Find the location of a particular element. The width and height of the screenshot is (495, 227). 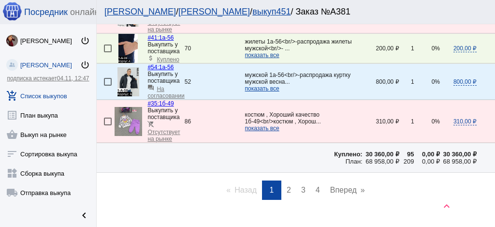

span: #41: is located at coordinates (153, 38).